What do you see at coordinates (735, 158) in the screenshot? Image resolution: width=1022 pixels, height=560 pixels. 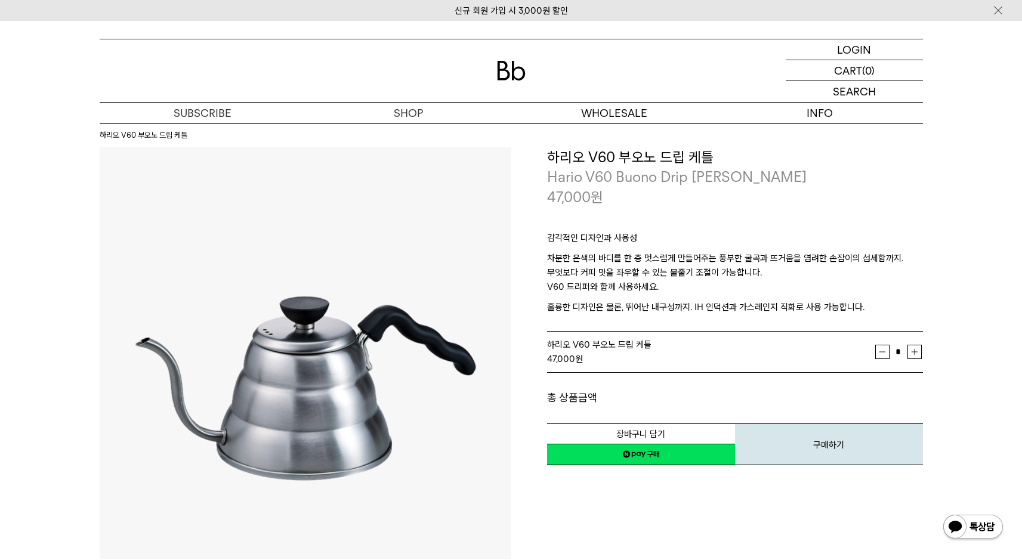 I see `h3: 하리오 V60 부오노 드립 케틀` at bounding box center [735, 158].